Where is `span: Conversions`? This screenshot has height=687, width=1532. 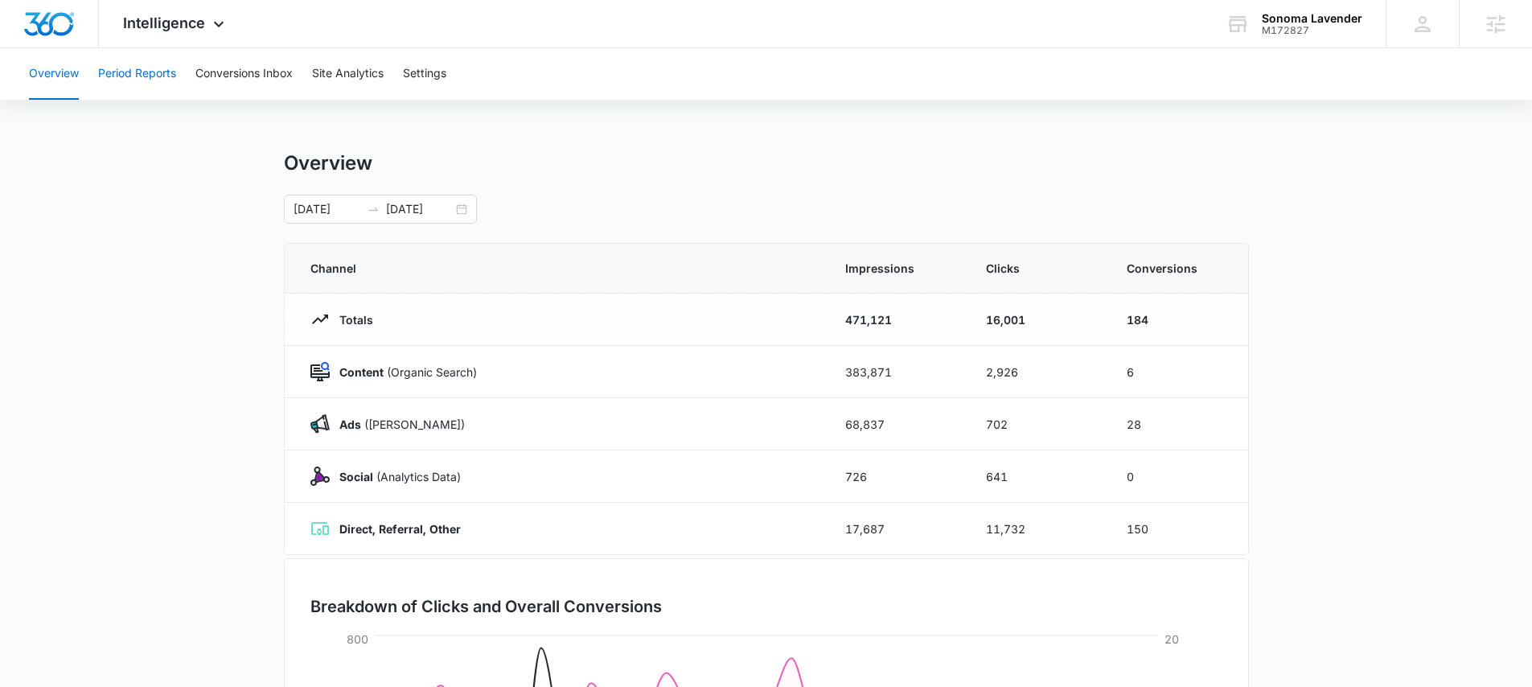 span: Conversions is located at coordinates (1174, 268).